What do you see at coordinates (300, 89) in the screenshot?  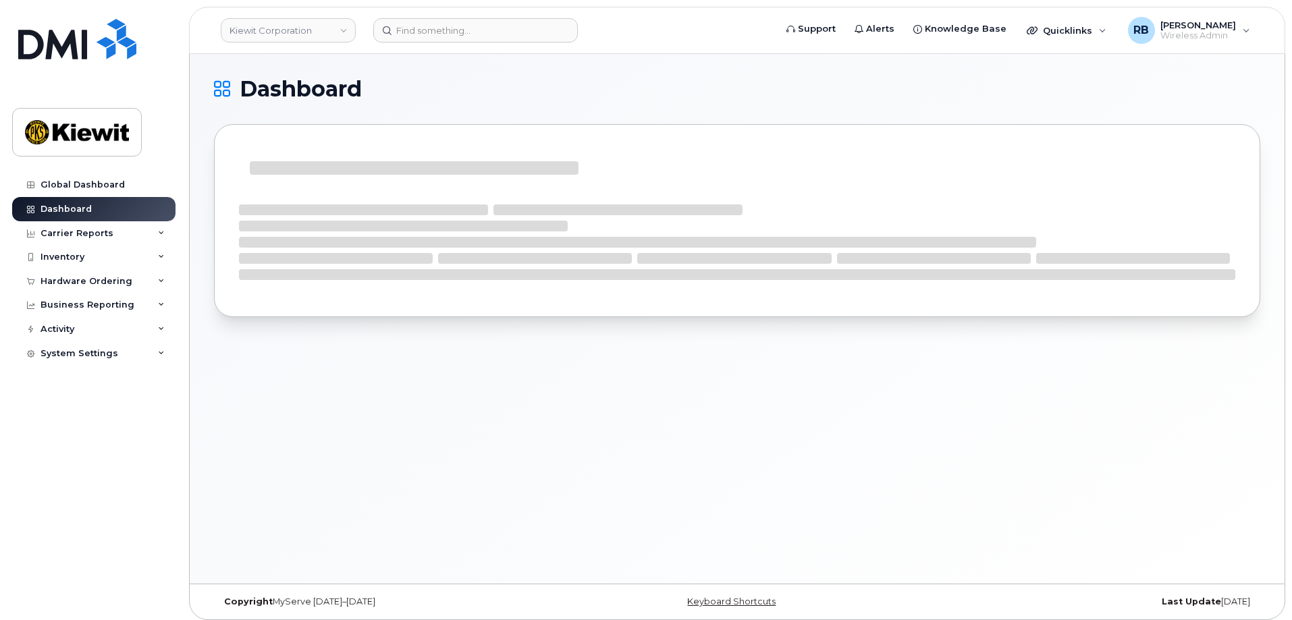 I see `span: Dashboard` at bounding box center [300, 89].